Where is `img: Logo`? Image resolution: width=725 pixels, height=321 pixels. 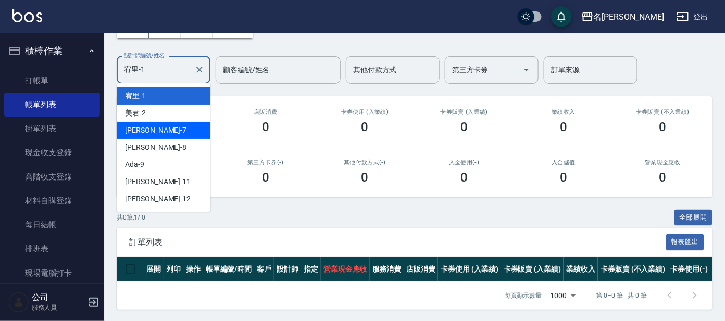 img: Logo is located at coordinates (27, 16).